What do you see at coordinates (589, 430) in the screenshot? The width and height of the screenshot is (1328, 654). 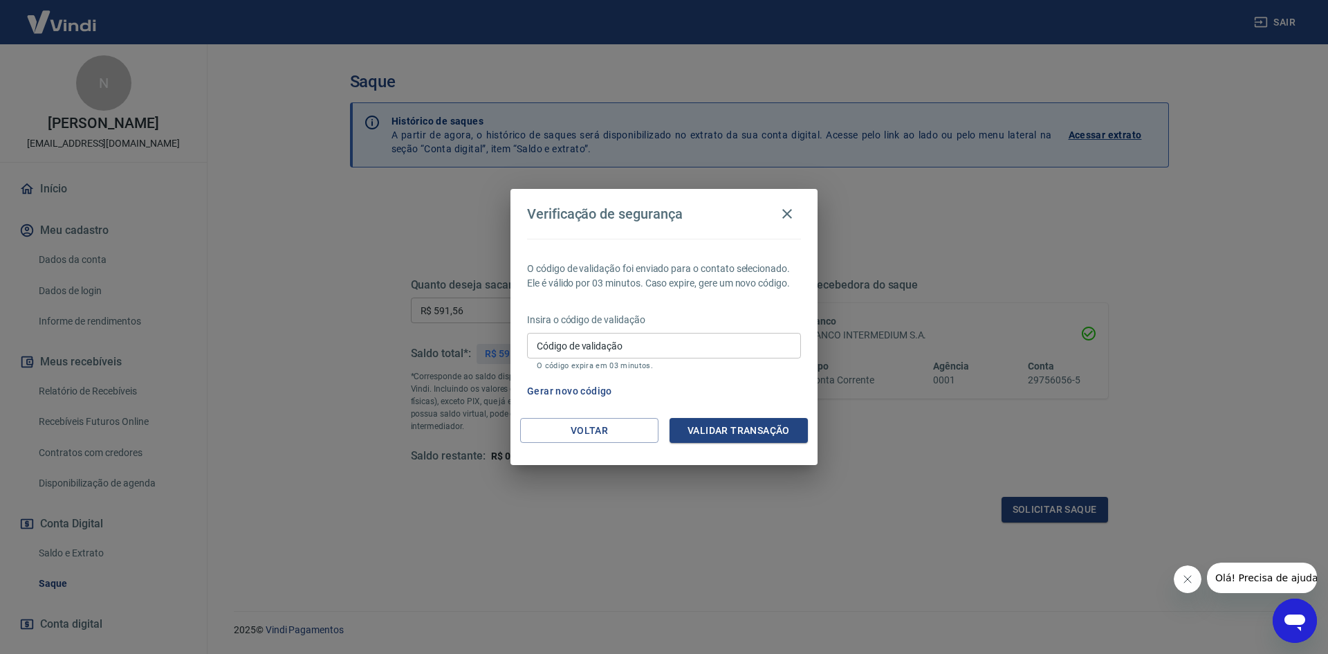 I see `button: Voltar` at bounding box center [589, 430].